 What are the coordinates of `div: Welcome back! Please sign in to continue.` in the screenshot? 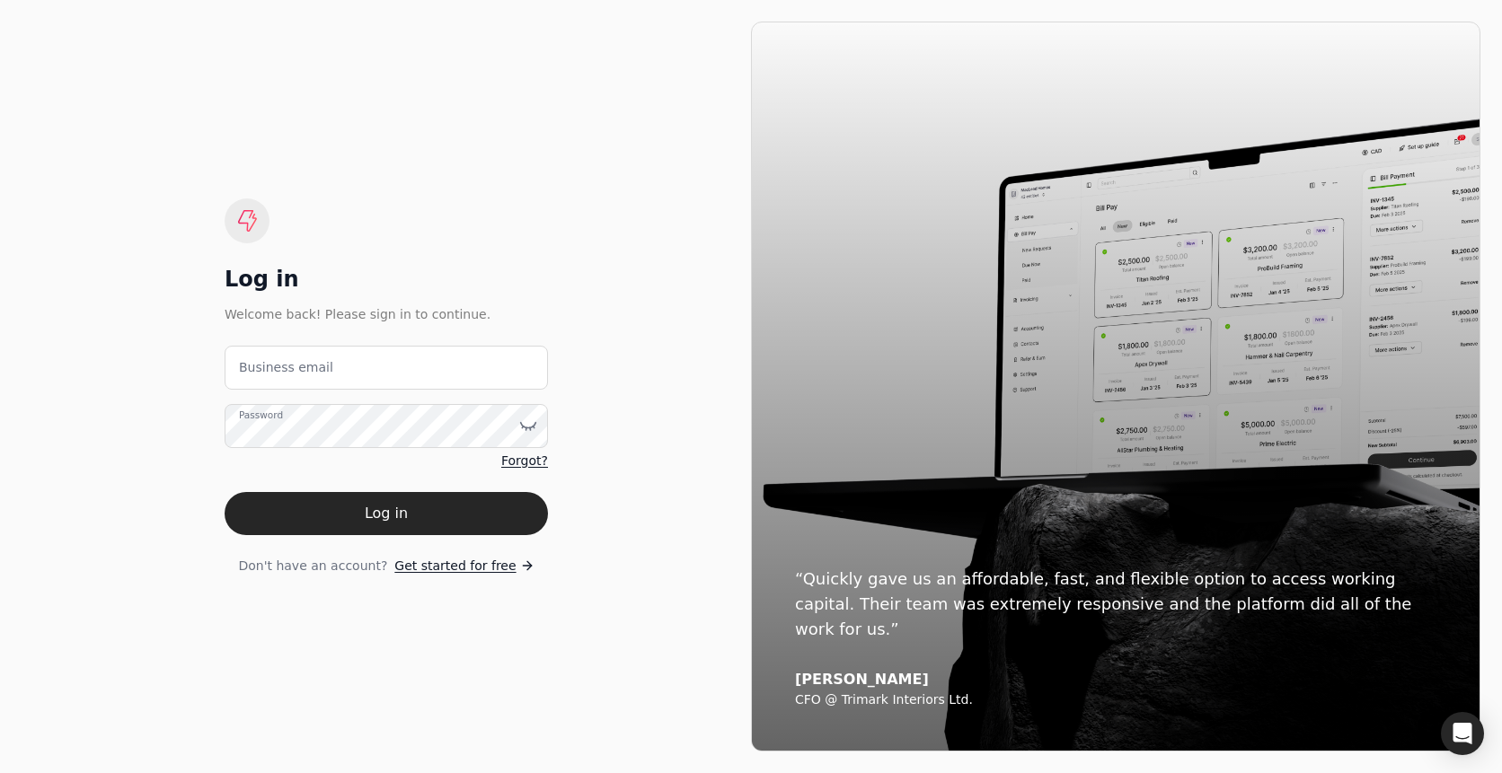 It's located at (386, 314).